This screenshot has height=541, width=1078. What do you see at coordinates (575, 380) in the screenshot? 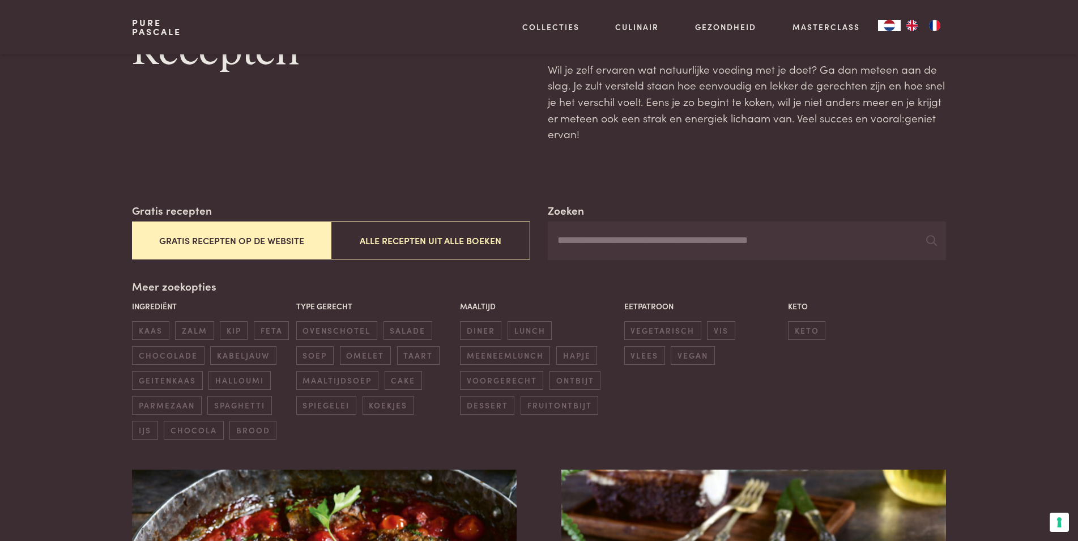
I see `span: ontbijt` at bounding box center [575, 380].